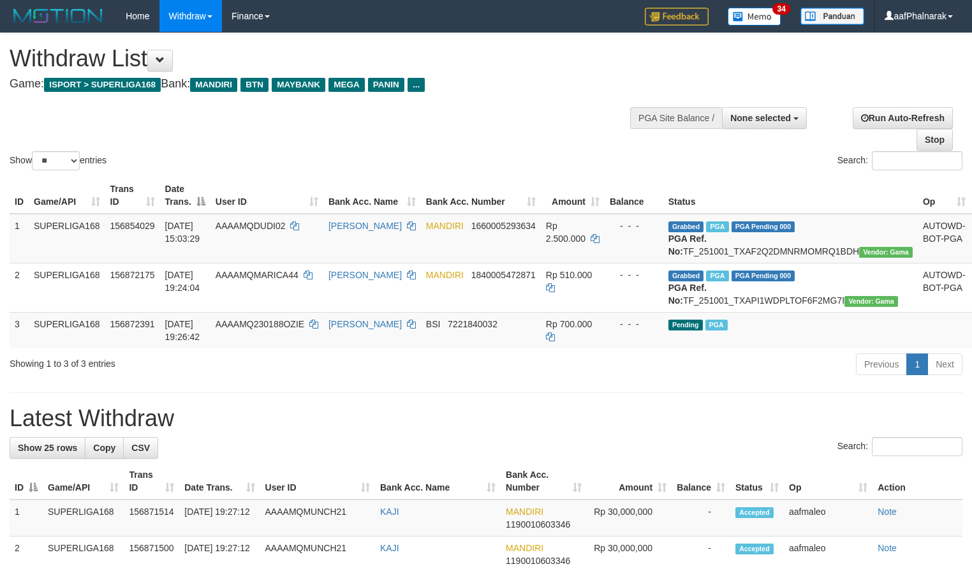 This screenshot has height=571, width=972. What do you see at coordinates (945, 364) in the screenshot?
I see `a: Next` at bounding box center [945, 364].